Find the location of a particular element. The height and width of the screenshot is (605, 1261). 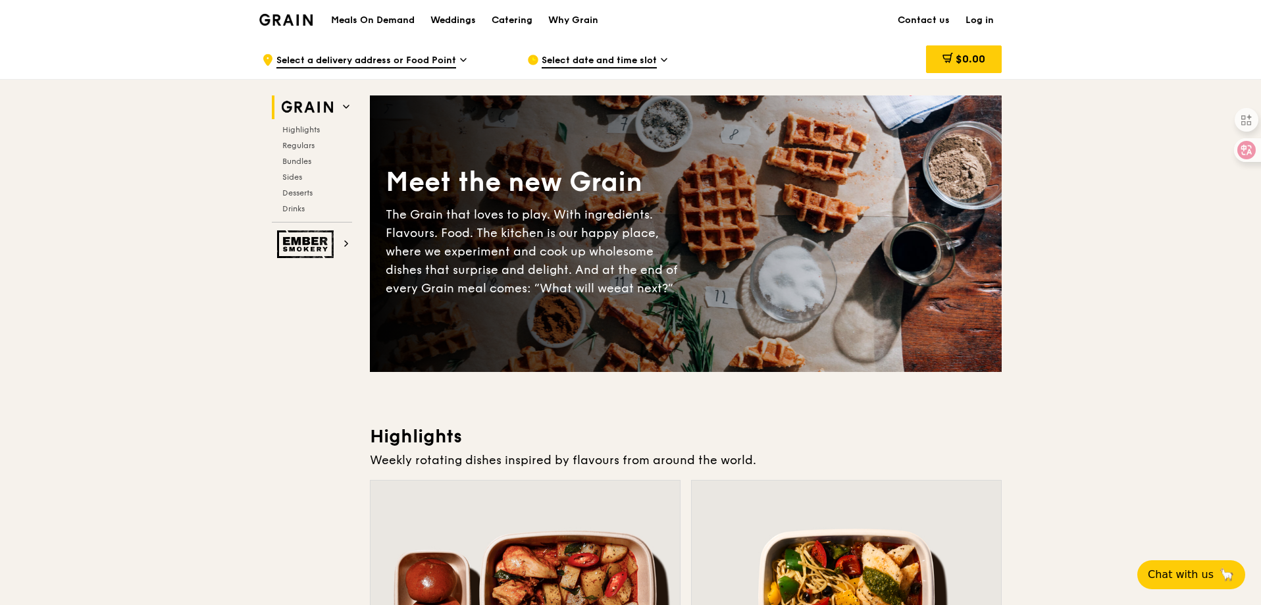

button: Chat with us🦙 is located at coordinates (1191, 575).